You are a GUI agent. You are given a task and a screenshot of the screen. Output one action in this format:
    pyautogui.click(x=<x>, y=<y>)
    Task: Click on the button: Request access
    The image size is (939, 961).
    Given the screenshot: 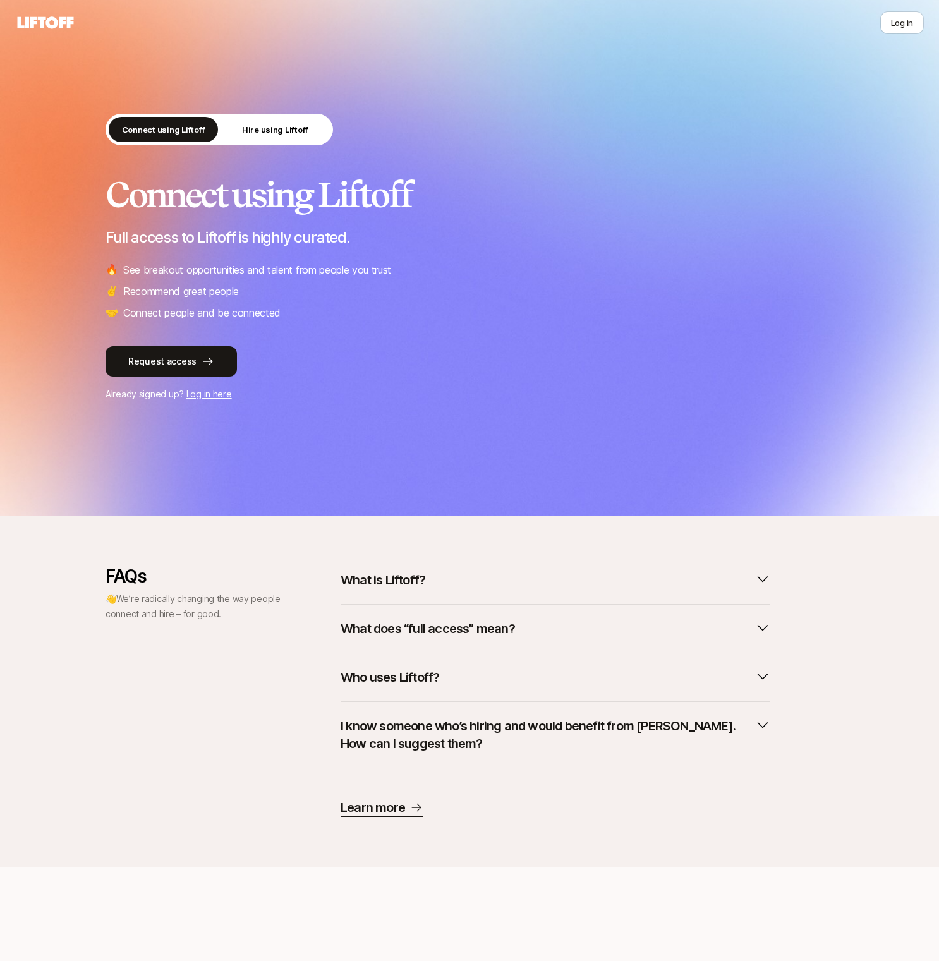 What is the action you would take?
    pyautogui.click(x=171, y=361)
    